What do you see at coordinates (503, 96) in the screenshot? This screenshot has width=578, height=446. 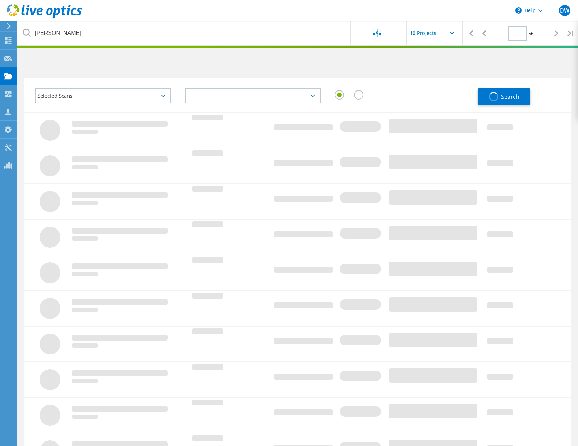 I see `button: Search` at bounding box center [503, 96].